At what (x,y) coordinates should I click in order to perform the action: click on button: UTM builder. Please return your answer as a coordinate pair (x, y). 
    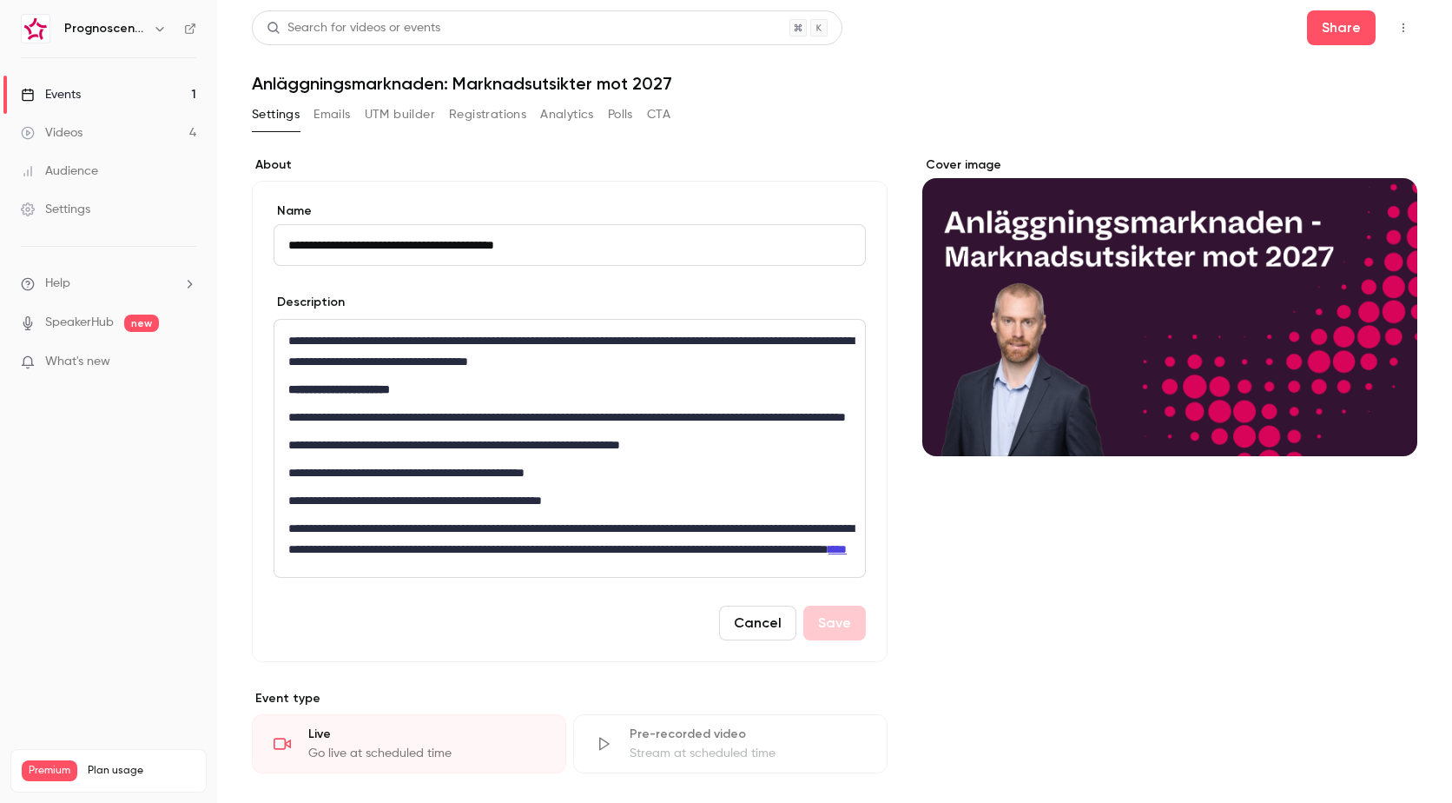
    Looking at the image, I should click on (400, 115).